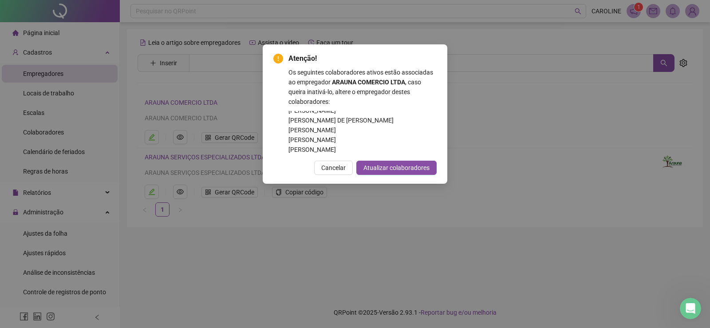  Describe the element at coordinates (362, 111) in the screenshot. I see `div: Os seguintes colaboradores ativos estão associadas ao empregador , caso queira inativá-lo, altere...` at that location.